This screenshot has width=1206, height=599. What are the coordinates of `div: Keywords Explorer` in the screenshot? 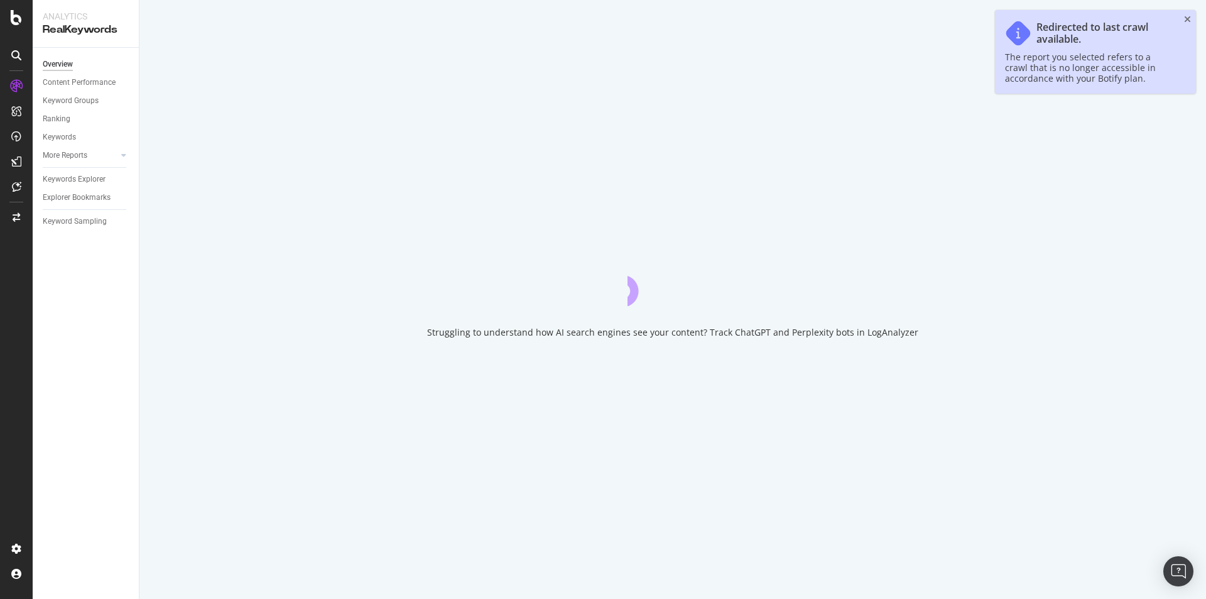 It's located at (74, 179).